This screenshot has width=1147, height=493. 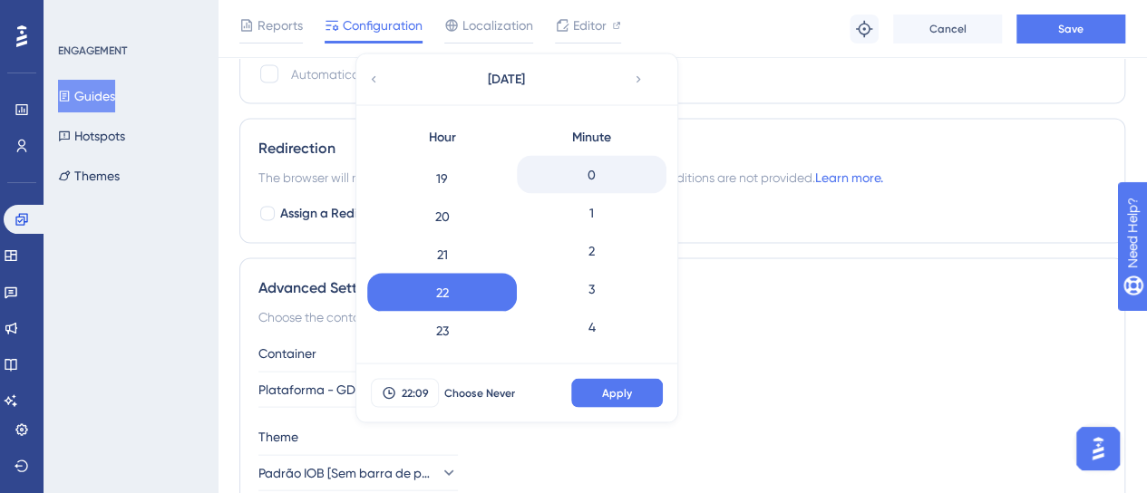 I want to click on div: Choose the container and theme for the guide., so click(x=682, y=317).